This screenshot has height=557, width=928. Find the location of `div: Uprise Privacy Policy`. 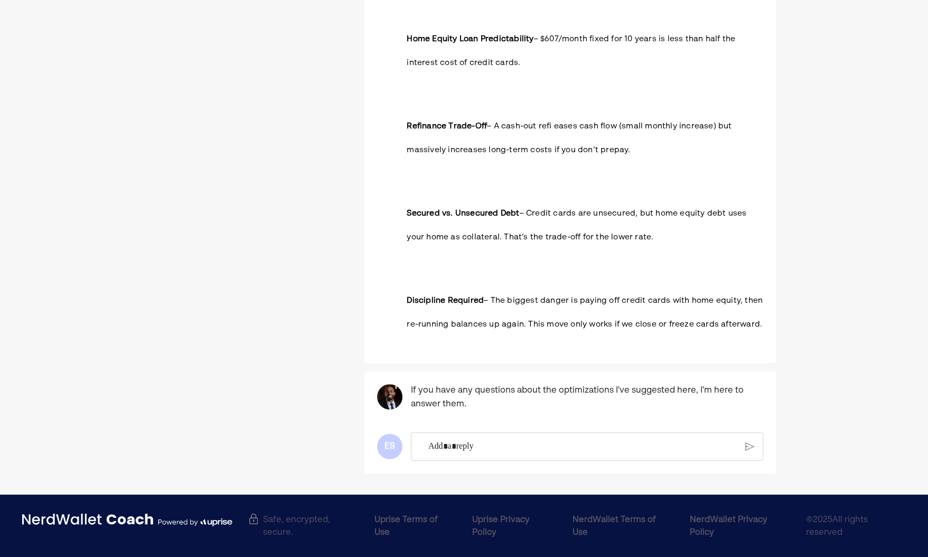

div: Uprise Privacy Policy is located at coordinates (514, 526).